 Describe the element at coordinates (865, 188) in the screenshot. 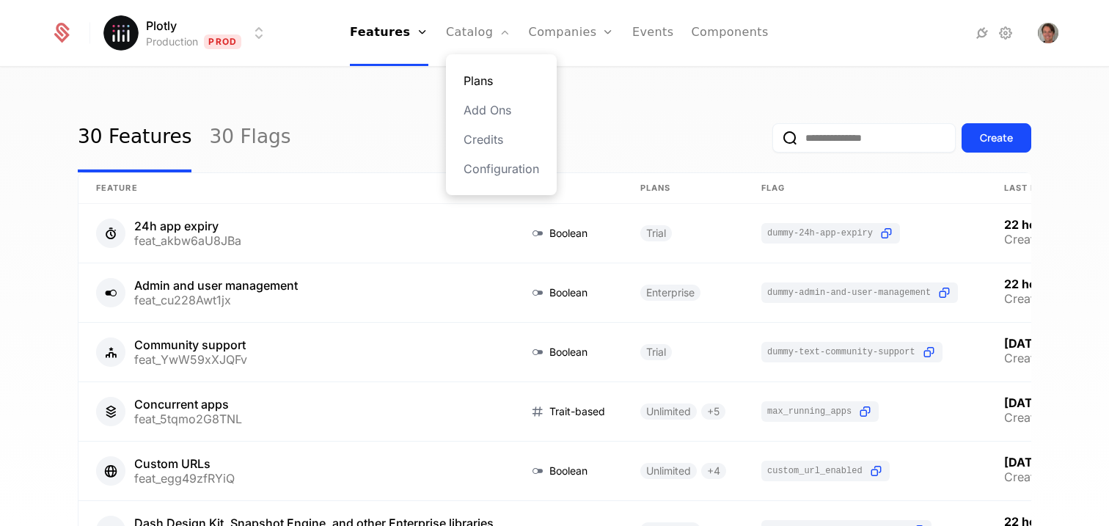

I see `th: Flag` at that location.